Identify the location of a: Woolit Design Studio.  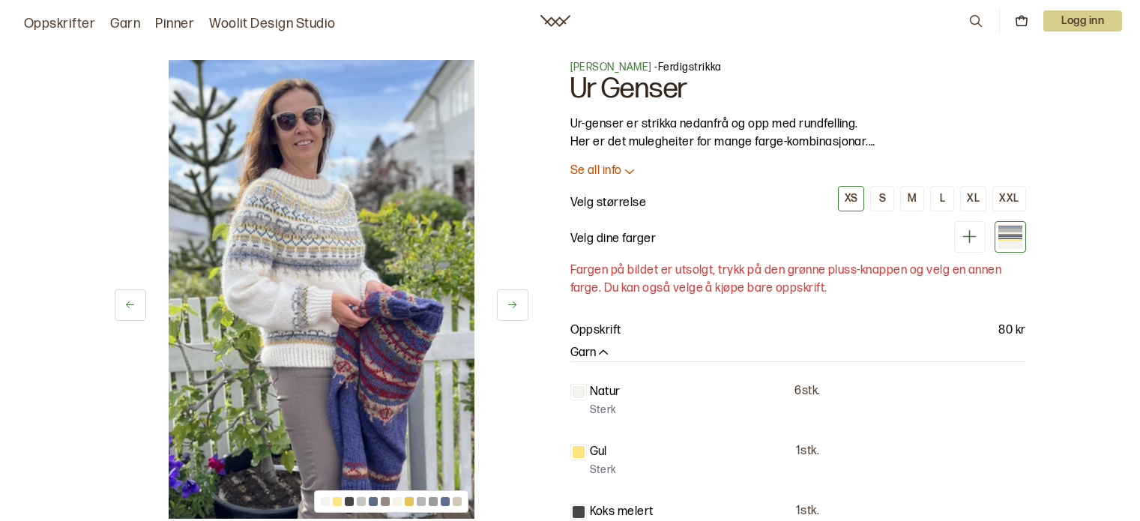
(272, 24).